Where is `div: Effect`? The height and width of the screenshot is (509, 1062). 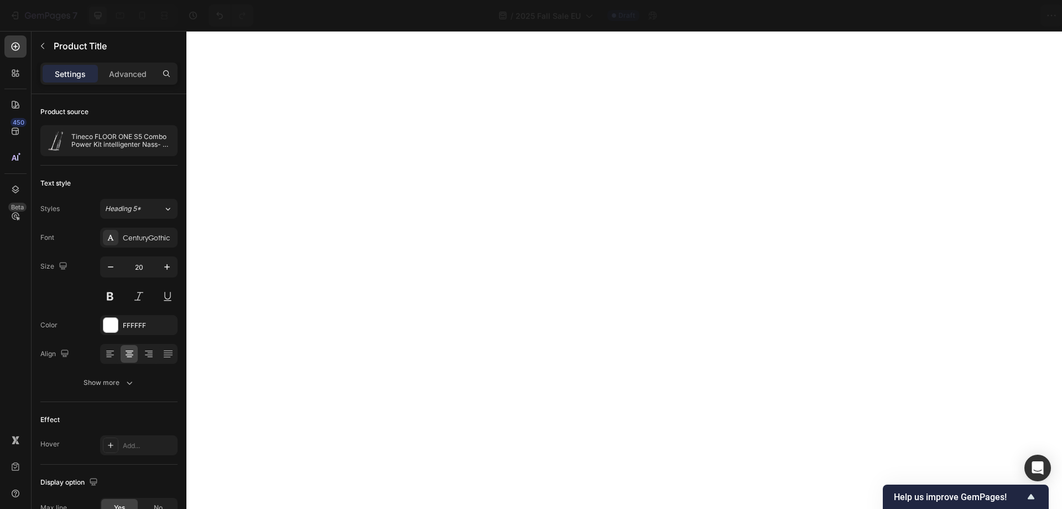
div: Effect is located at coordinates (50, 419).